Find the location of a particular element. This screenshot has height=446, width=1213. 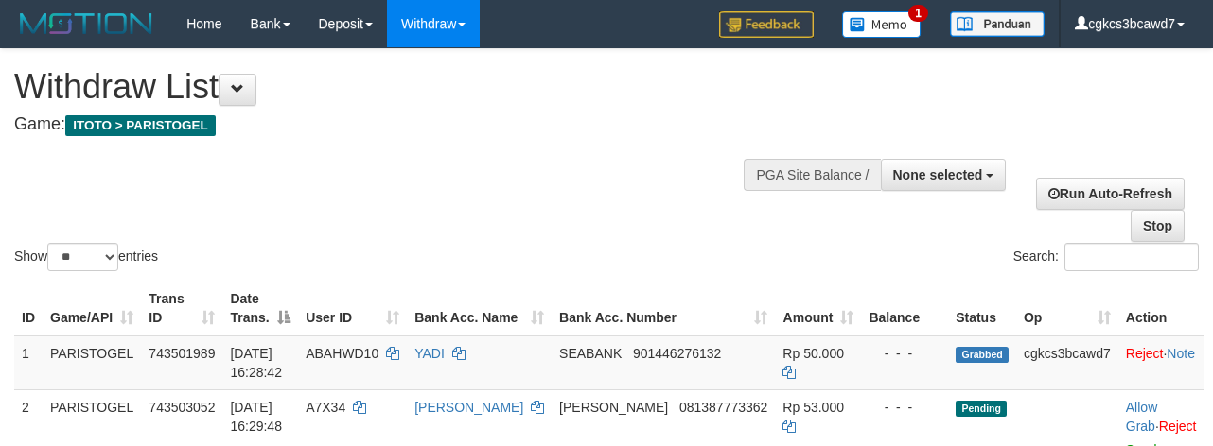

th: Amount: activate to sort column ascending is located at coordinates (817, 308).